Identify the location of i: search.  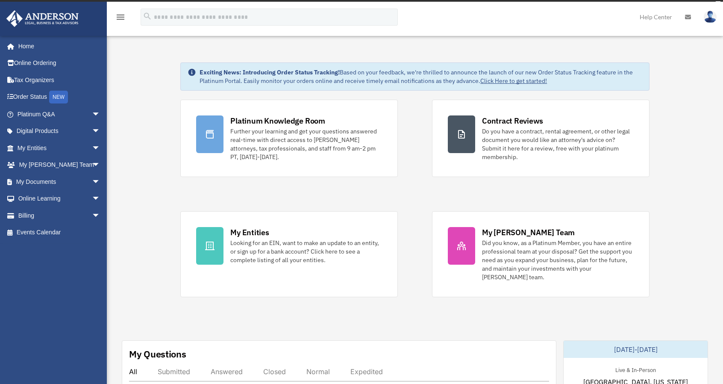
(147, 16).